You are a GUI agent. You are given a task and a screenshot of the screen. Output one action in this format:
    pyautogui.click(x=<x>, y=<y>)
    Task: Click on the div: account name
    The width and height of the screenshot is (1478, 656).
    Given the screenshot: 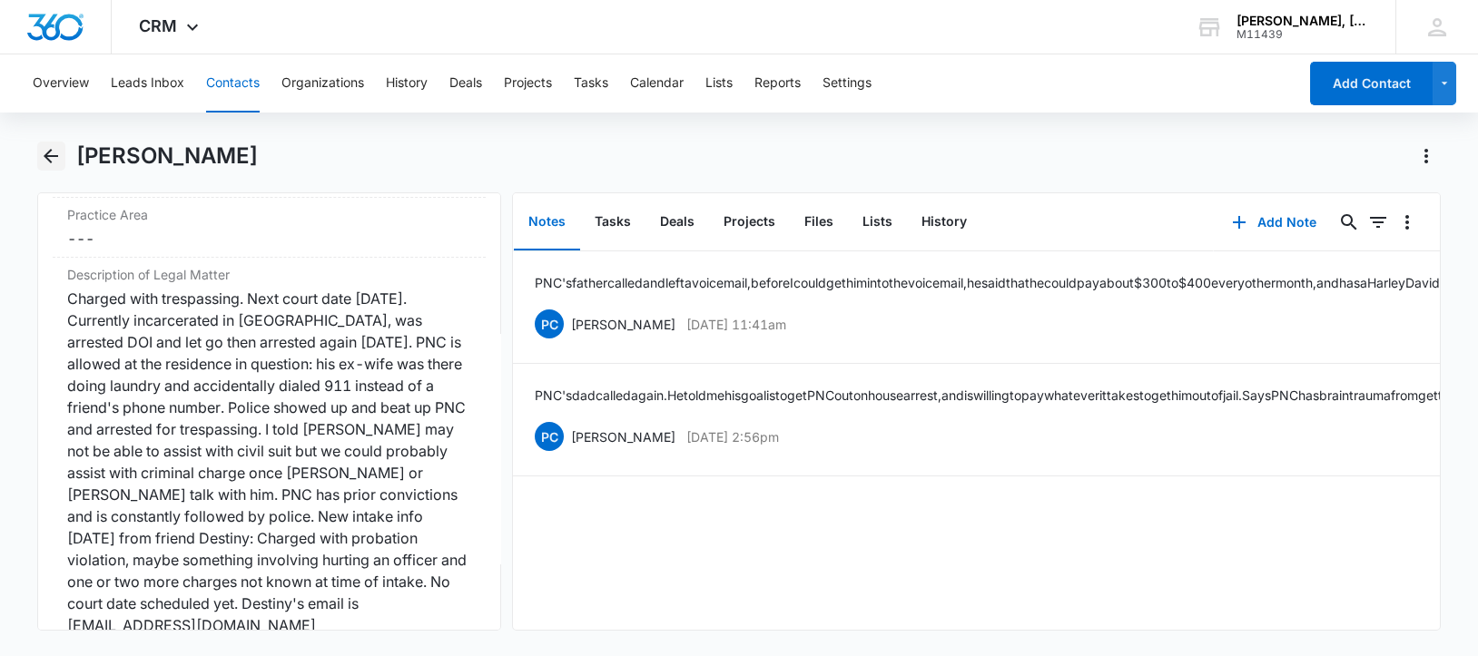 What is the action you would take?
    pyautogui.click(x=1303, y=21)
    